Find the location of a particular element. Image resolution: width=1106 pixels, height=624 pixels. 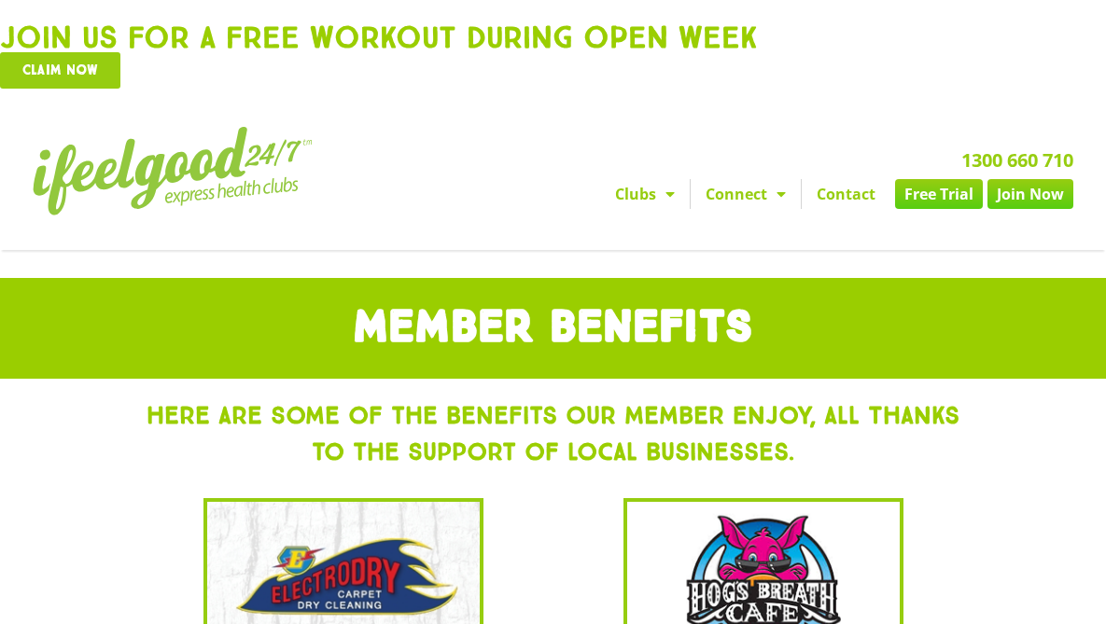

a: Clubs is located at coordinates (645, 194).